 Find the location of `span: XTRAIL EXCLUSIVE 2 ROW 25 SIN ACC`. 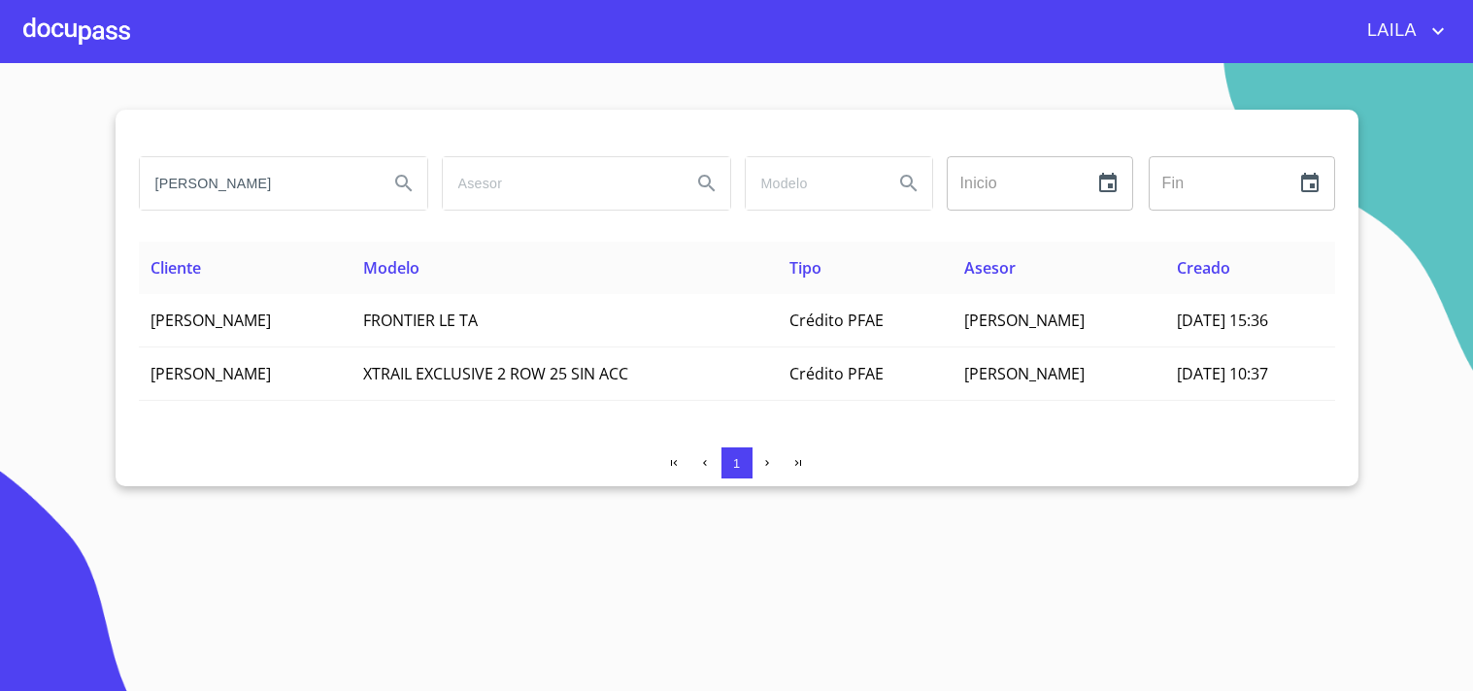

span: XTRAIL EXCLUSIVE 2 ROW 25 SIN ACC is located at coordinates (495, 374).